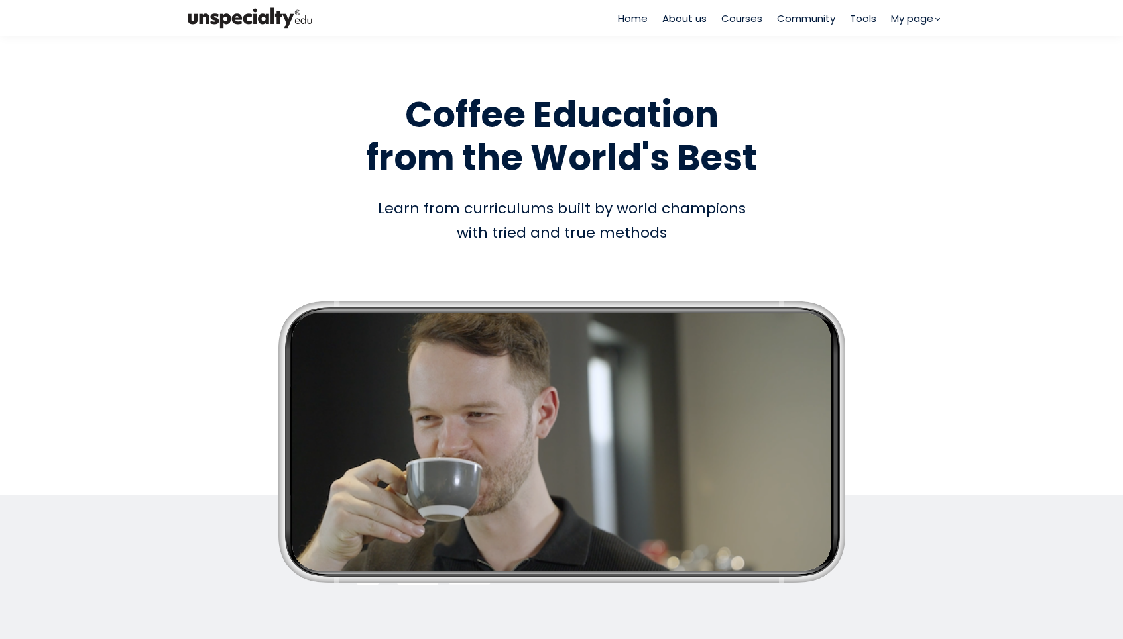 The height and width of the screenshot is (639, 1123). Describe the element at coordinates (632, 18) in the screenshot. I see `a: Home` at that location.